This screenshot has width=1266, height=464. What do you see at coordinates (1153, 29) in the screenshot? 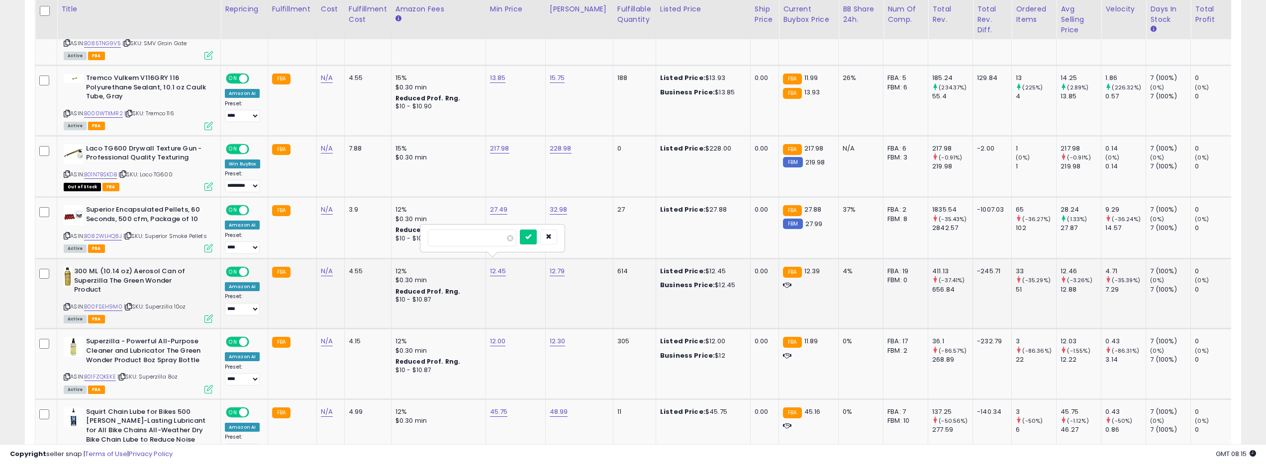
I see `small: Days In Stock.` at bounding box center [1153, 29].